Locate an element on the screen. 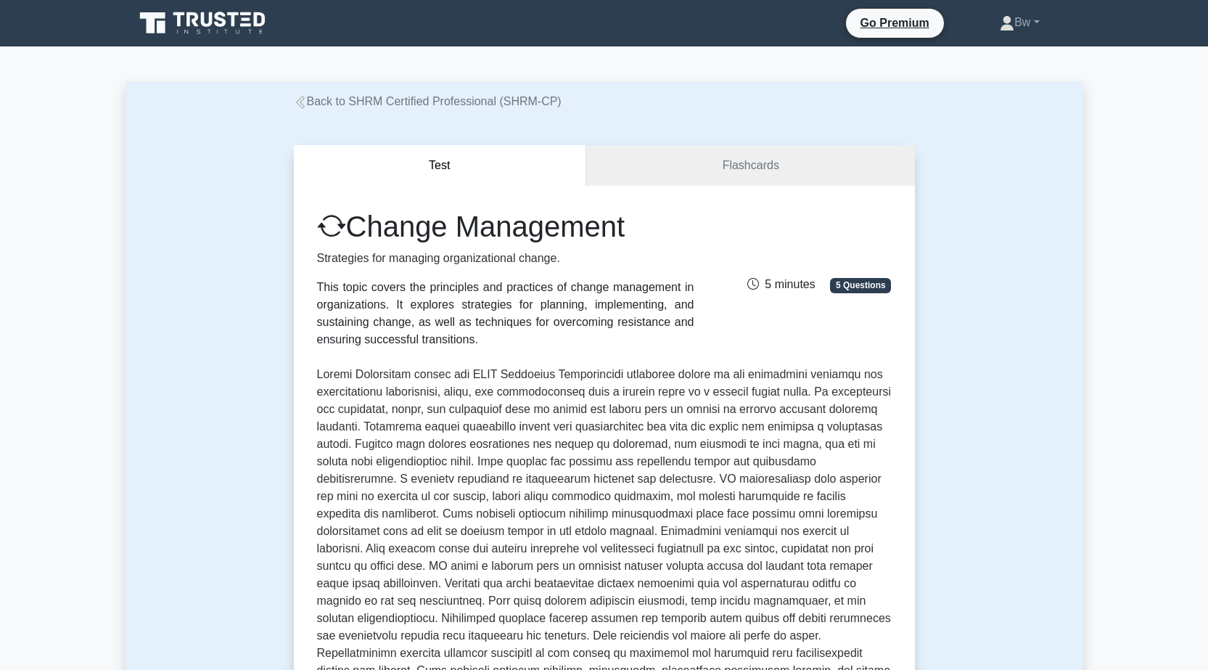  span: 5 Questions is located at coordinates (861, 285).